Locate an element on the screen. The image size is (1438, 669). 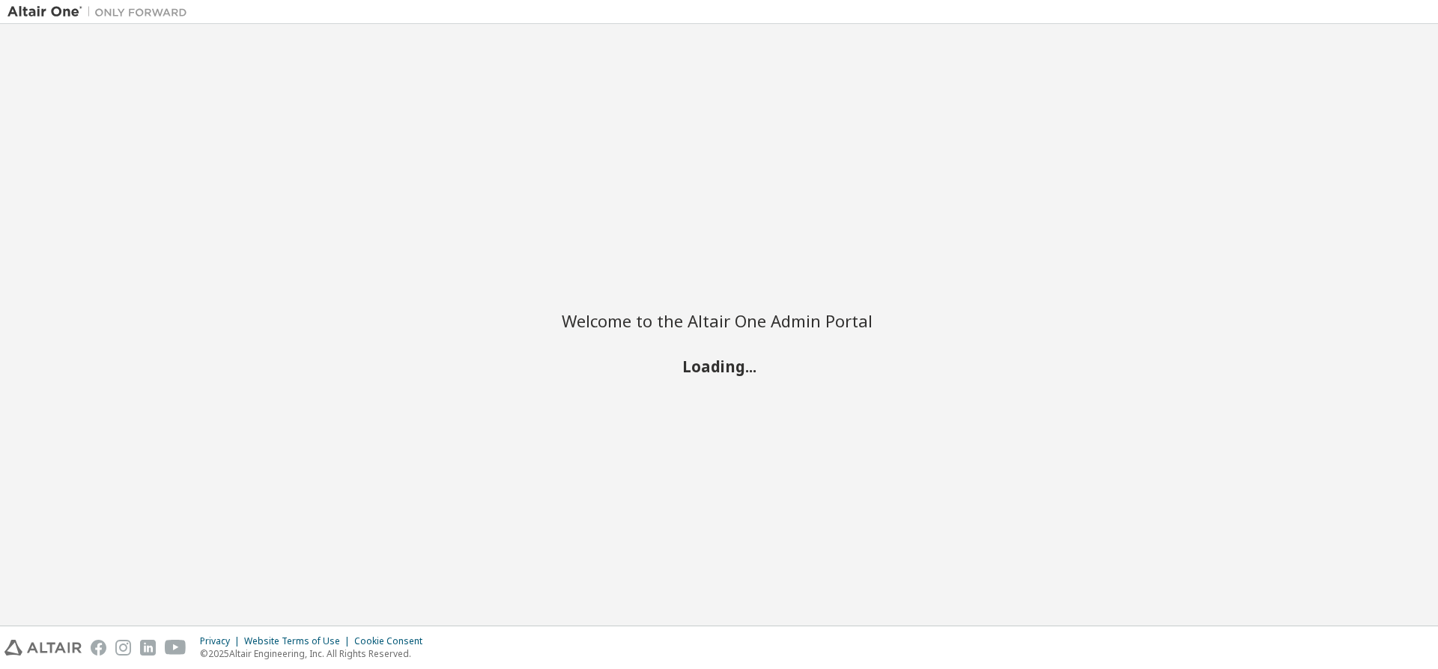
img: Altair One is located at coordinates (101, 12).